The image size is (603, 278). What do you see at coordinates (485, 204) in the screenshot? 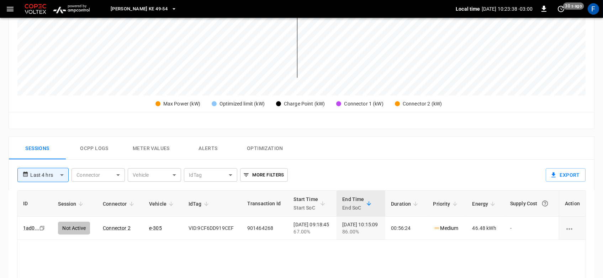
I see `span: Energy` at bounding box center [485, 204].